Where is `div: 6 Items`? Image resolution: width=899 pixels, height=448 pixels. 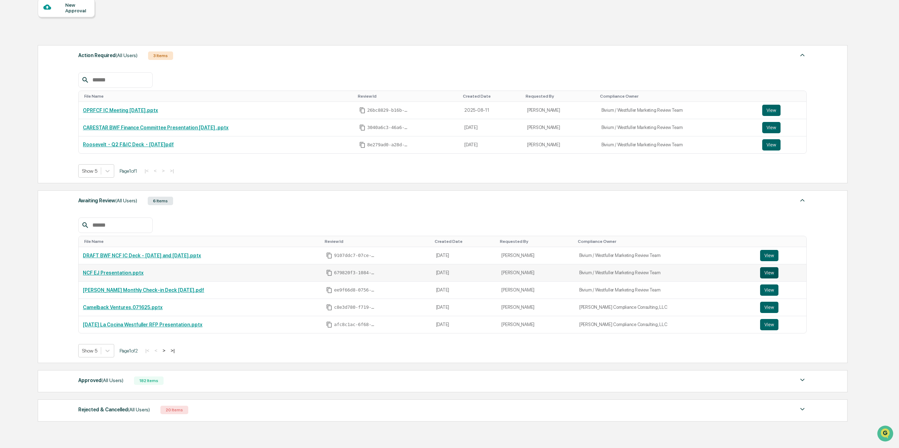 div: 6 Items is located at coordinates (160, 201).